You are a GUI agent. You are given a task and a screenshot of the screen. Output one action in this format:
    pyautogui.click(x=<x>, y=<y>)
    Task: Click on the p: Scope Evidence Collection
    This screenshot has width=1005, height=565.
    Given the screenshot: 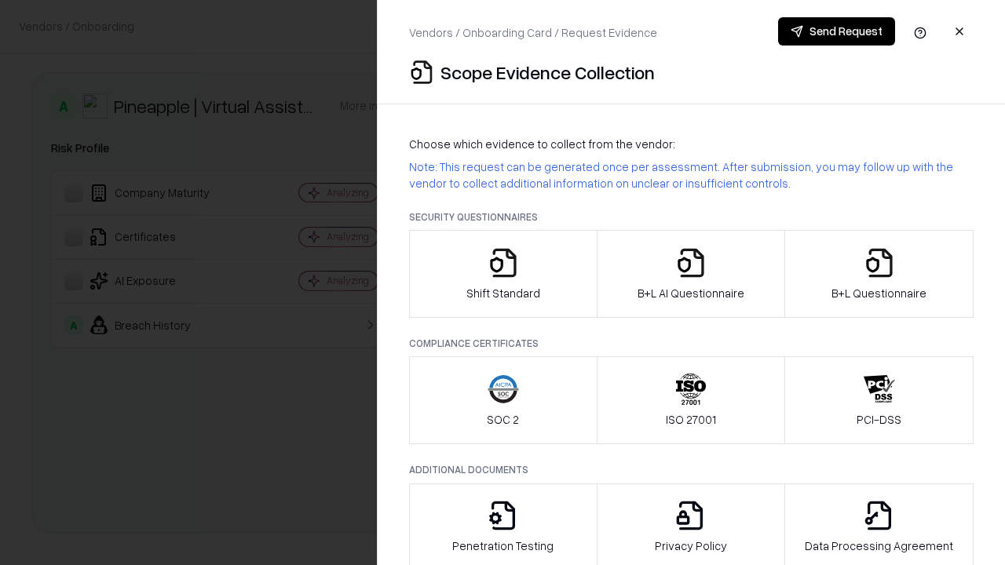 What is the action you would take?
    pyautogui.click(x=547, y=72)
    